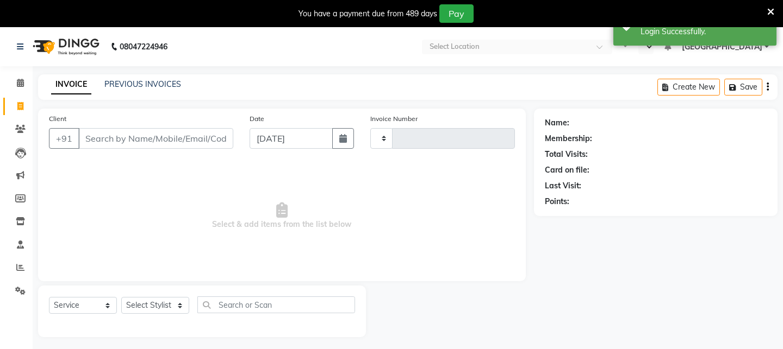  I want to click on b: 08047224946, so click(143, 47).